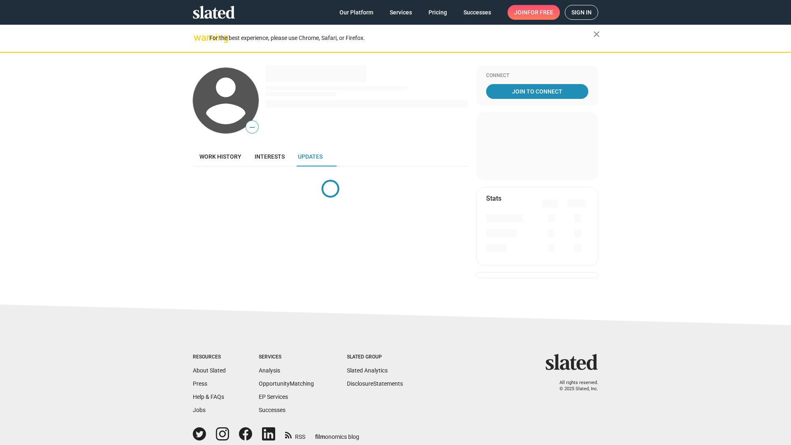 Image resolution: width=791 pixels, height=445 pixels. Describe the element at coordinates (438, 12) in the screenshot. I see `a: Pricing` at that location.